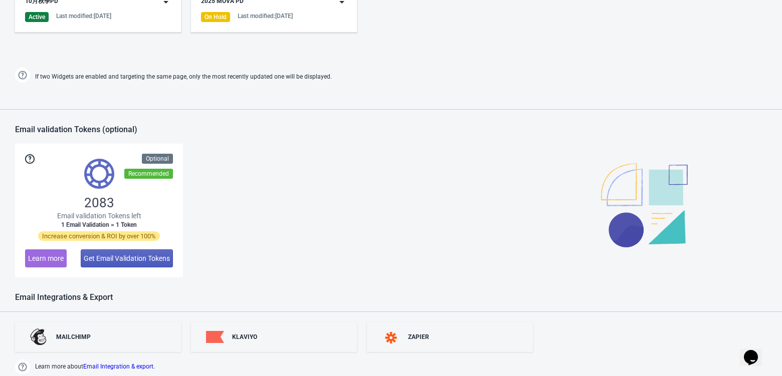 This screenshot has height=376, width=782. Describe the element at coordinates (127, 259) in the screenshot. I see `span: Get Email Validation Tokens` at that location.